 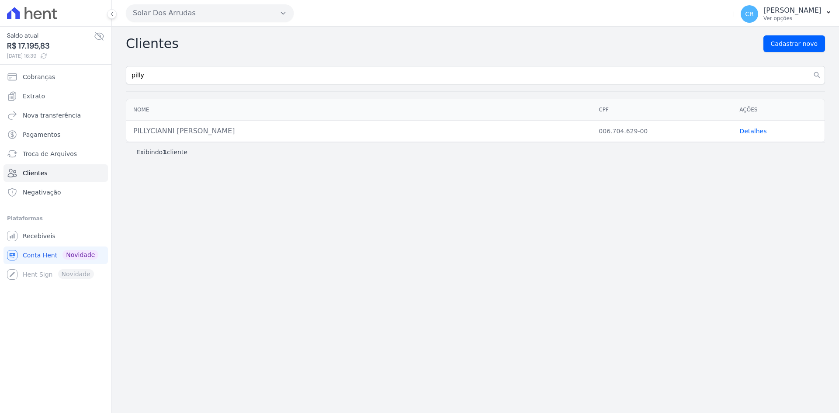 What do you see at coordinates (162, 152) in the screenshot?
I see `p: Exibindo cliente` at bounding box center [162, 152].